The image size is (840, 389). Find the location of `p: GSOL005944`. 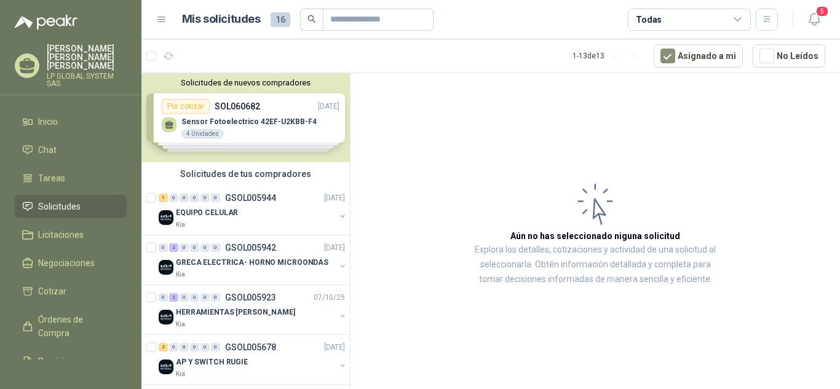

p: GSOL005944 is located at coordinates (250, 198).